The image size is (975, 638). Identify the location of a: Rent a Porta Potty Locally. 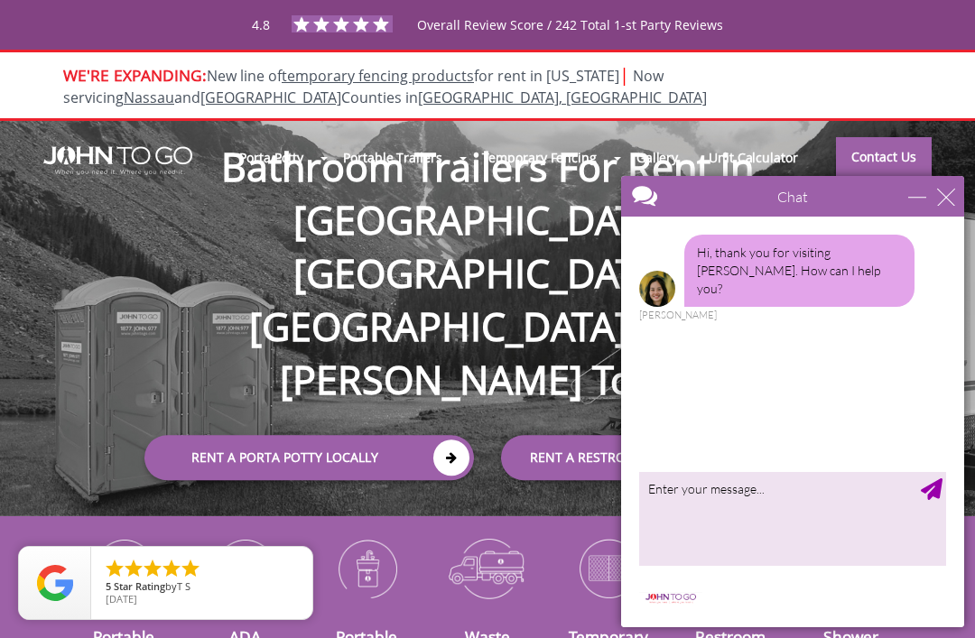
(309, 458).